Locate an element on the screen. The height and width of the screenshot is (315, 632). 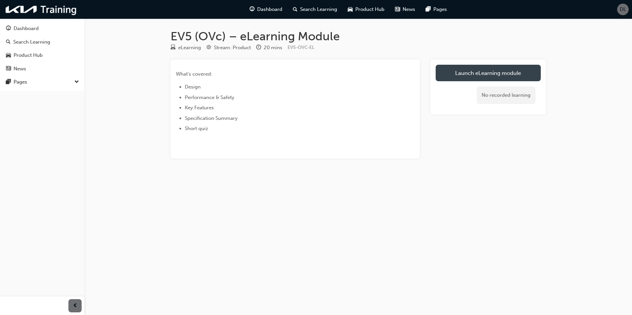
span: Learning resource code is located at coordinates (301, 47).